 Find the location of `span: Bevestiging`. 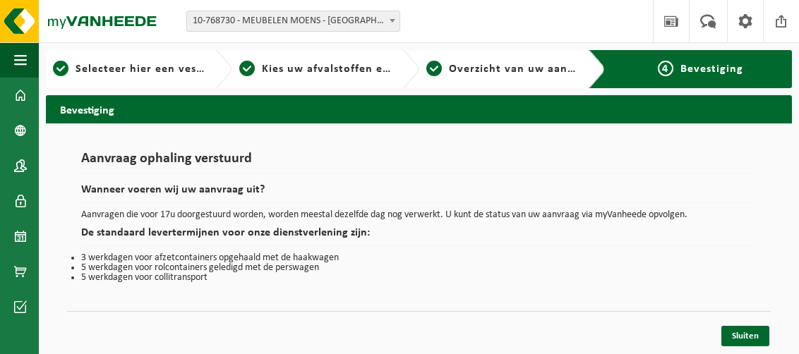

span: Bevestiging is located at coordinates (711, 69).